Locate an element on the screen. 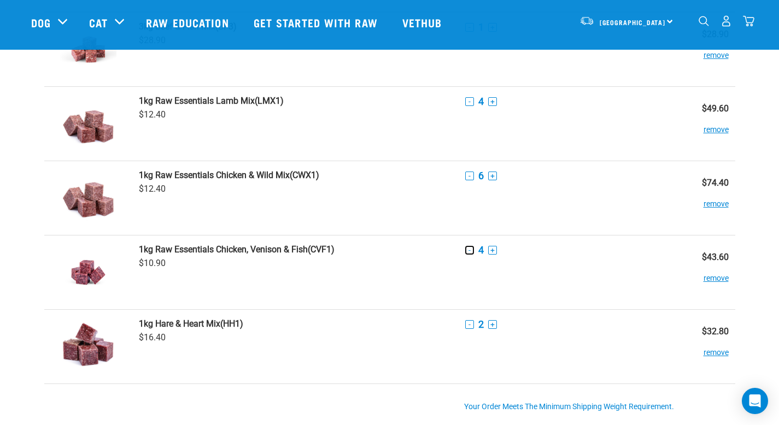  img: Raw Essentials Lamb Mix is located at coordinates (88, 124).